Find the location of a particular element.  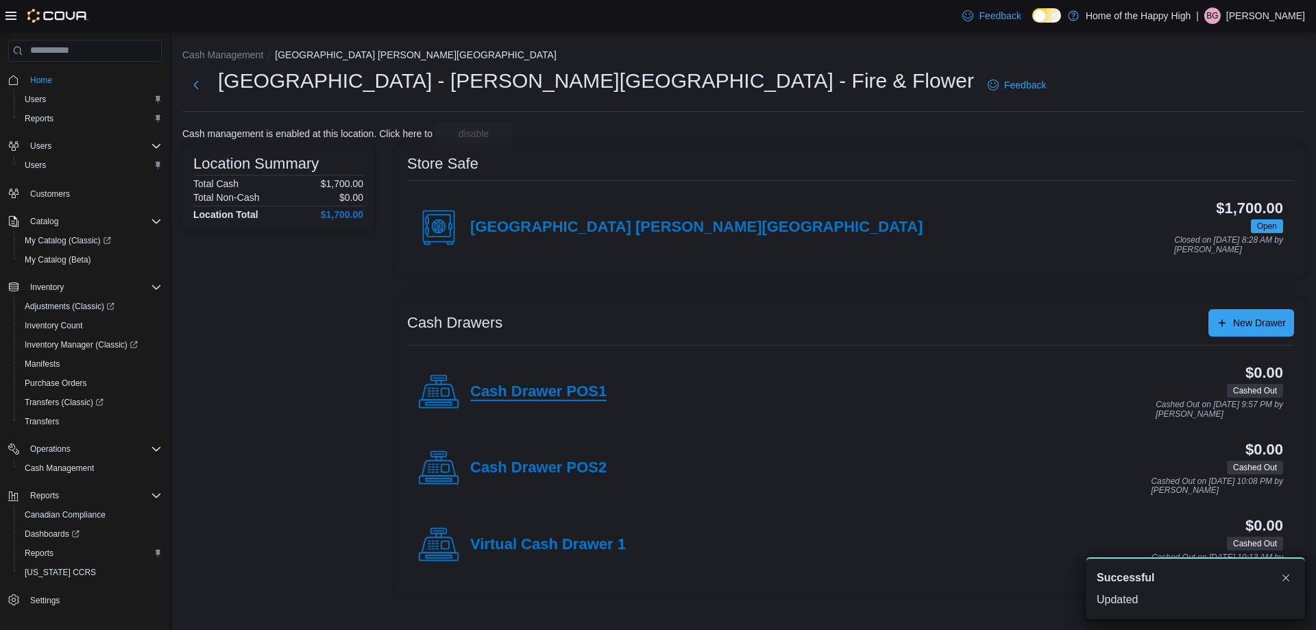

input: Dark Mode is located at coordinates (1046, 15).